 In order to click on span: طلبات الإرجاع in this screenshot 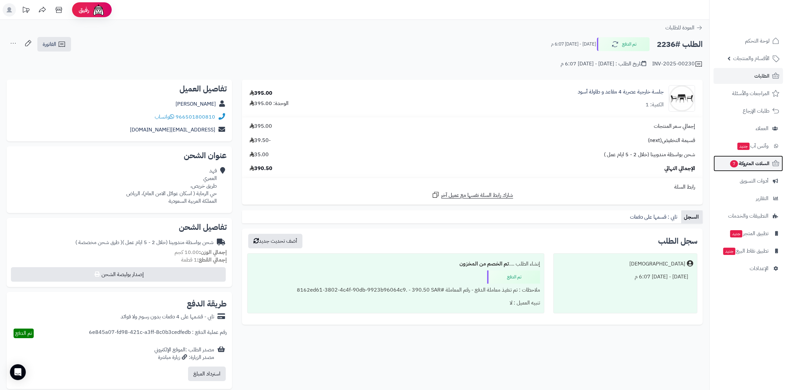, I will do `click(756, 111)`.